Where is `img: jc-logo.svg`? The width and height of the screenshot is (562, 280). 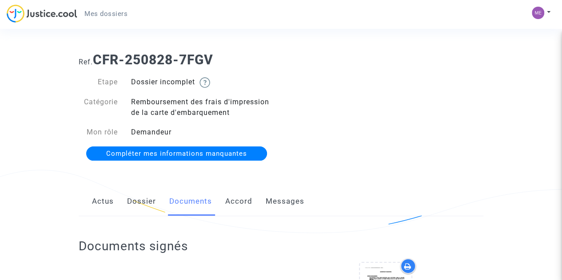
img: jc-logo.svg is located at coordinates (42, 13).